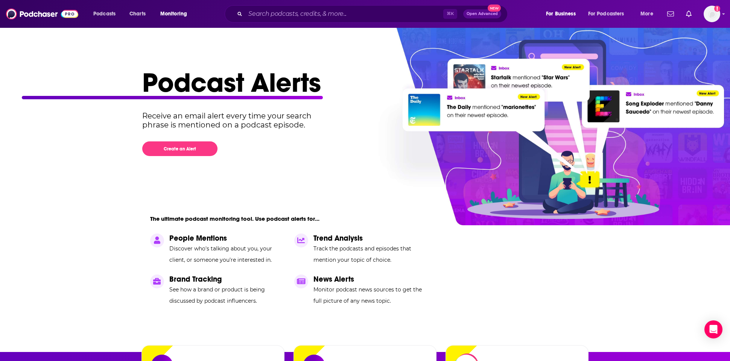 The height and width of the screenshot is (361, 730). I want to click on p: News Alerts, so click(372, 279).